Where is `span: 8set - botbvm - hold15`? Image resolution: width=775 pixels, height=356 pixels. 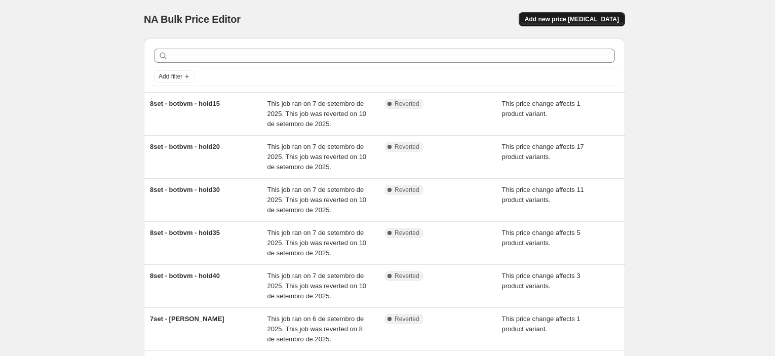
span: 8set - botbvm - hold15 is located at coordinates (185, 103).